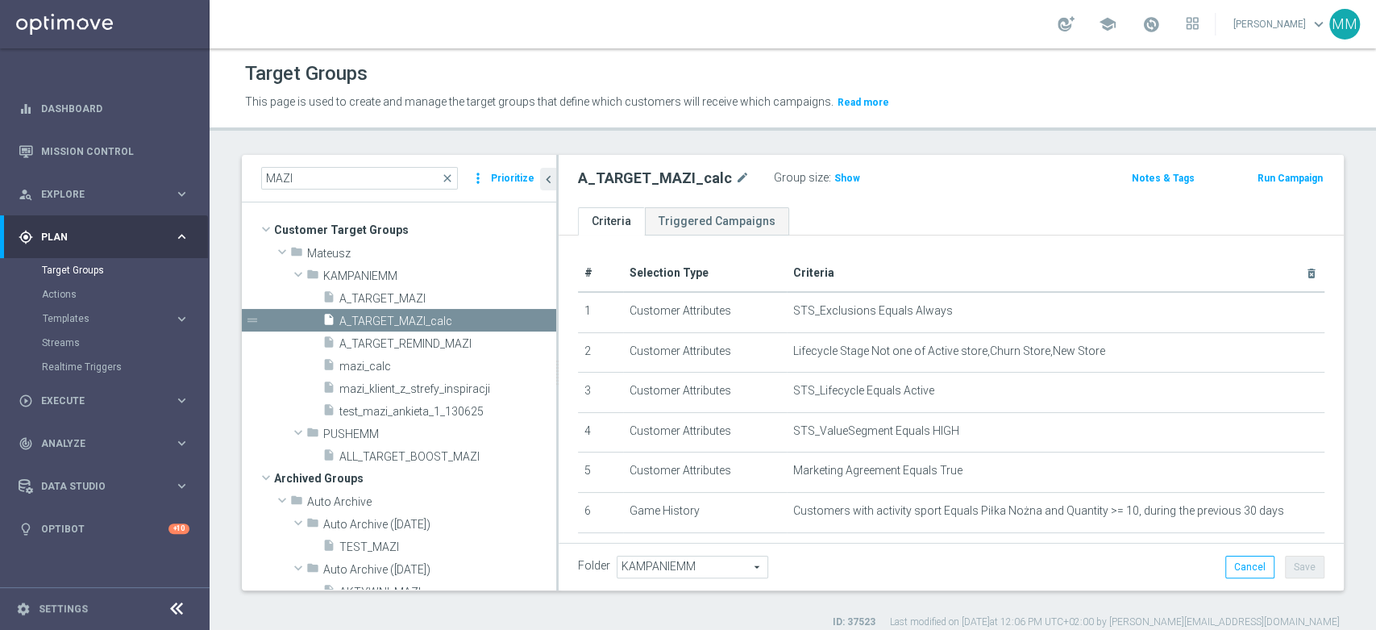  What do you see at coordinates (705, 552) in the screenshot?
I see `td: Activity History` at bounding box center [705, 552].